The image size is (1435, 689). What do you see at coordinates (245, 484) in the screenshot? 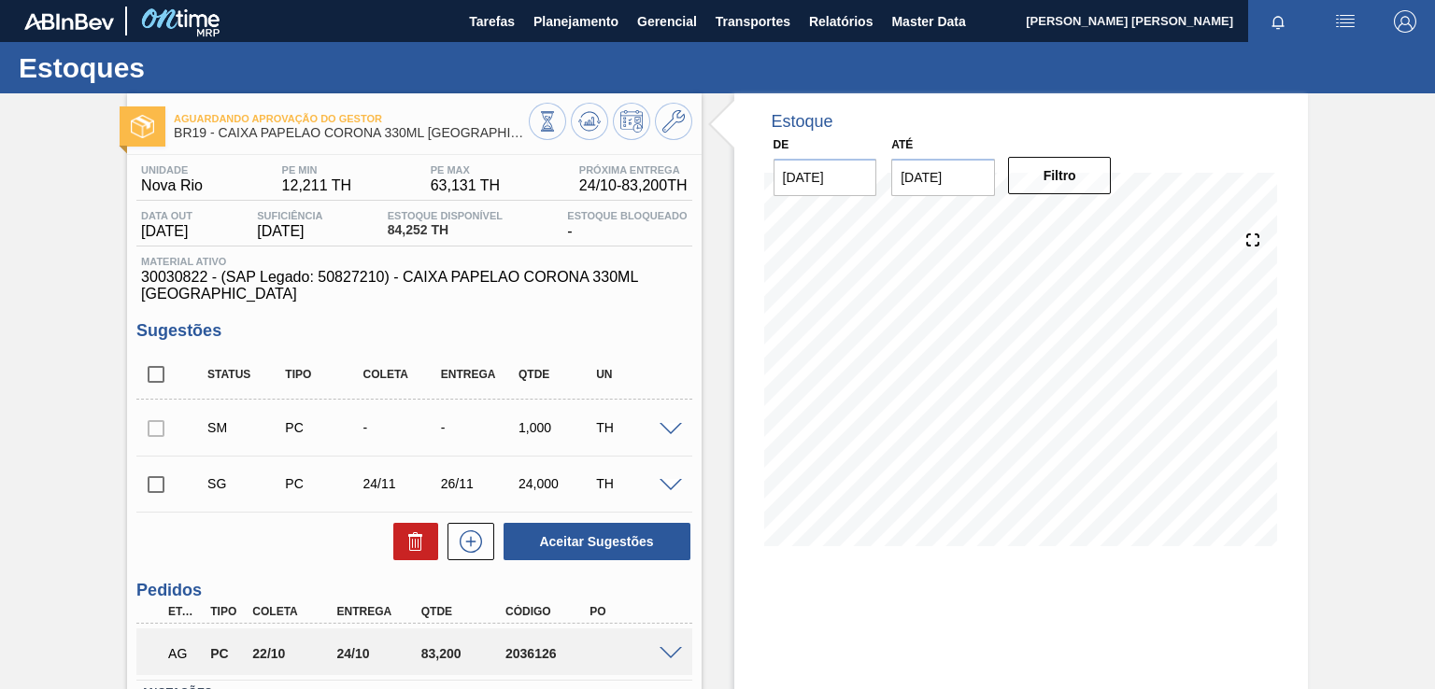
I see `div: Sugestão Criada` at bounding box center [245, 484].